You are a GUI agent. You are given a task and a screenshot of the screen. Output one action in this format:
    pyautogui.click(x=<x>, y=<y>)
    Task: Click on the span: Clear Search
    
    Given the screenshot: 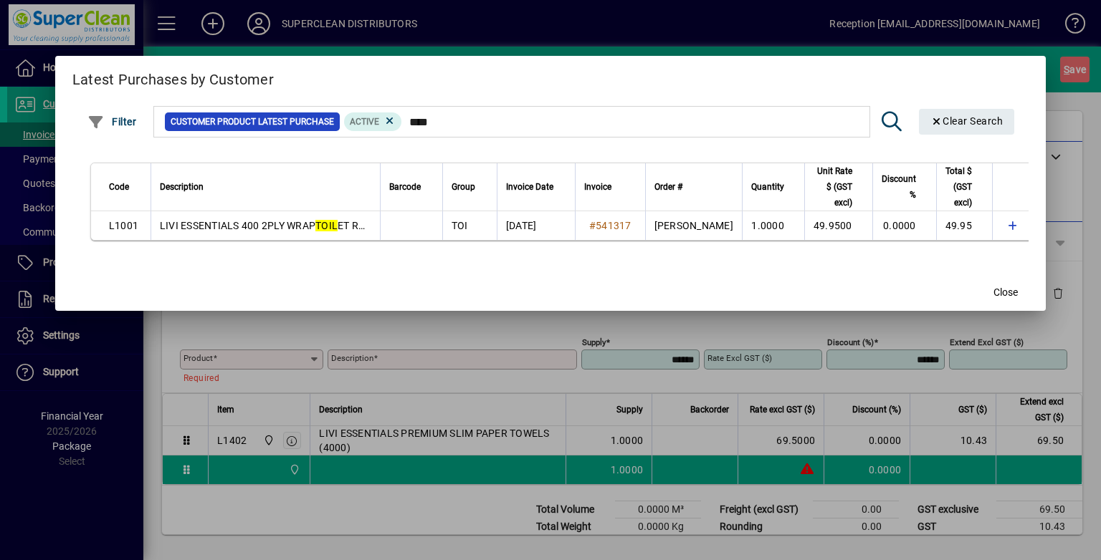 What is the action you would take?
    pyautogui.click(x=967, y=121)
    